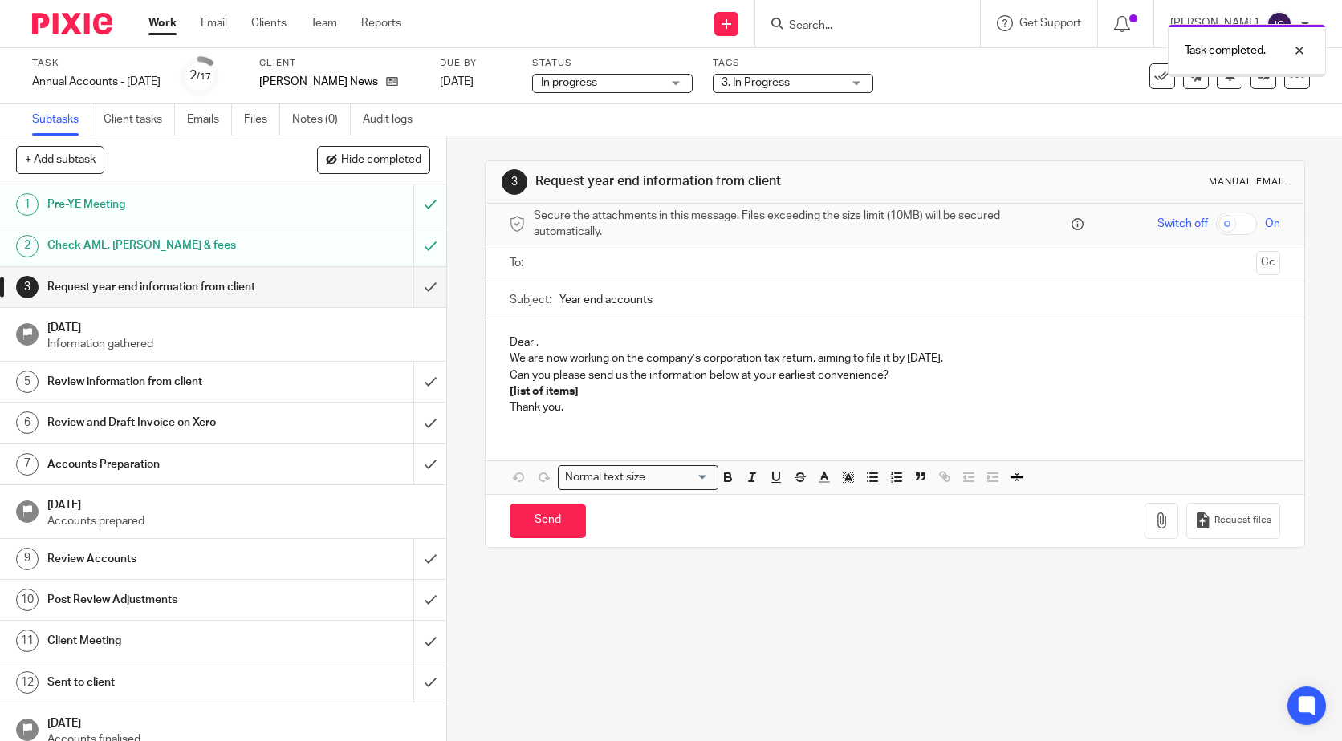 Image resolution: width=1342 pixels, height=741 pixels. I want to click on a: Reports, so click(381, 23).